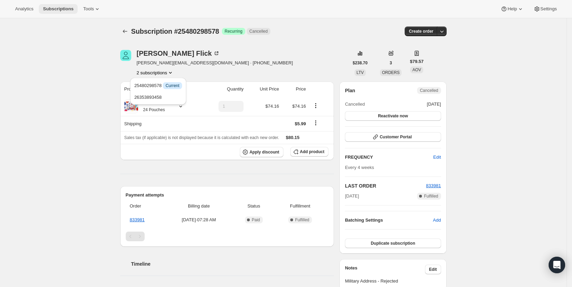  I want to click on span: Duplicate subscription, so click(393, 243).